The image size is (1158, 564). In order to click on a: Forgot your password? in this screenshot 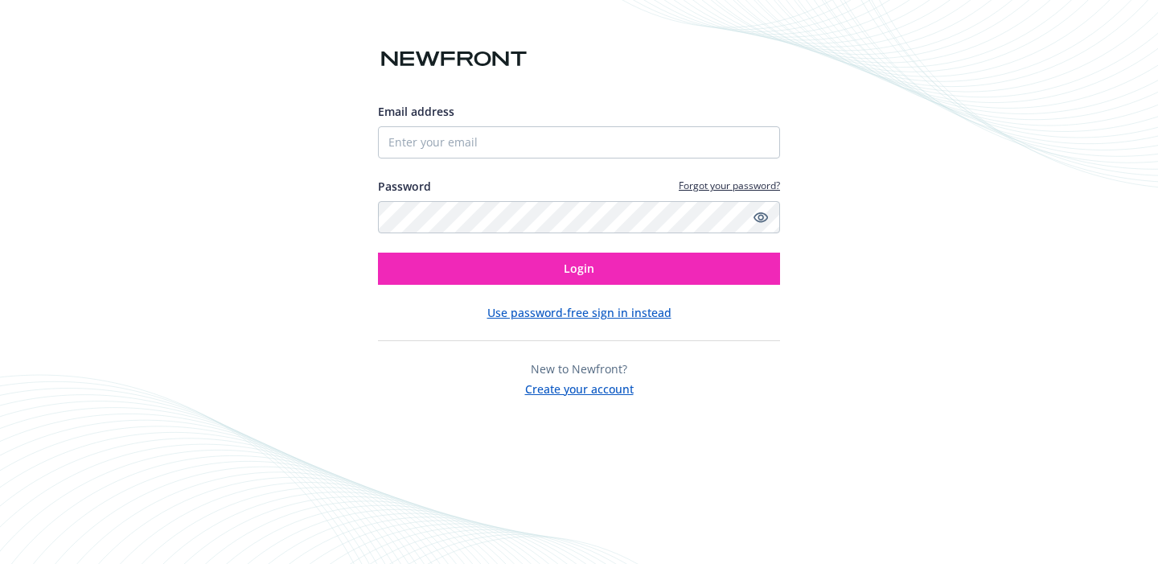, I will do `click(730, 185)`.